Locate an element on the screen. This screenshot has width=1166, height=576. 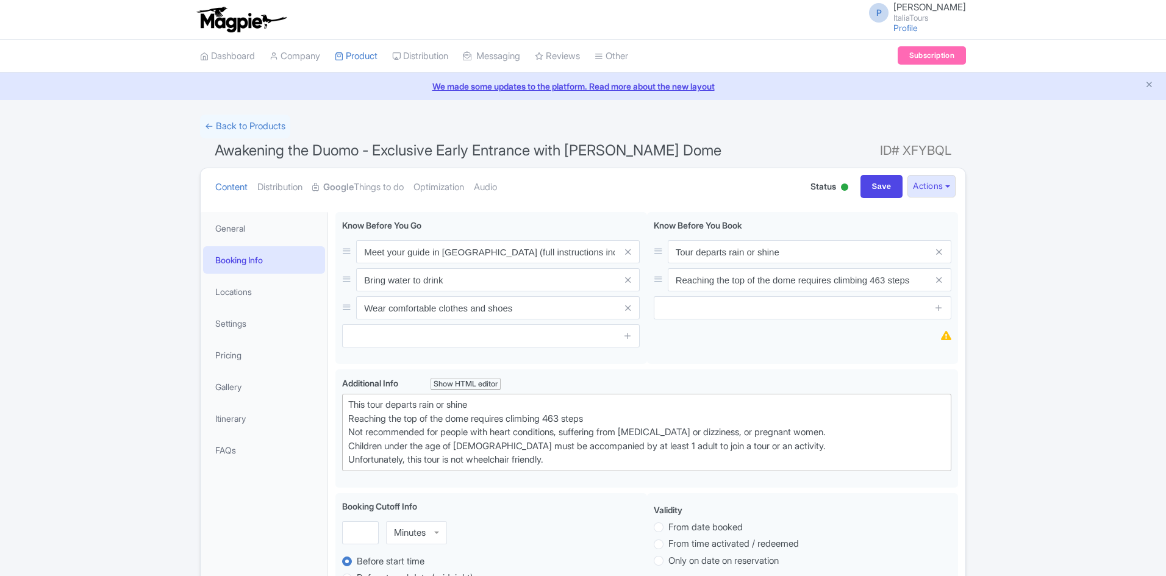
input: Save is located at coordinates (882, 187).